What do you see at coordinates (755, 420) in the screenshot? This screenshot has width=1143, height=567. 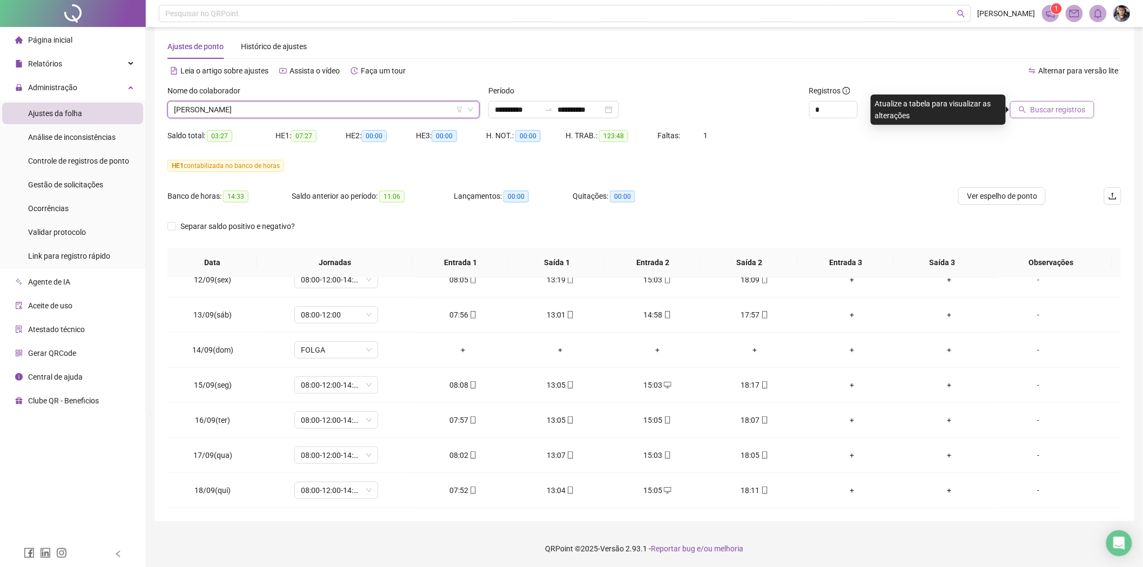 I see `div: 18:07` at bounding box center [755, 420].